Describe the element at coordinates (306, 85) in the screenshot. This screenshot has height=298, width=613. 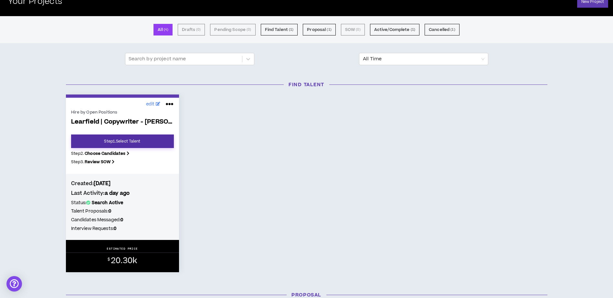
I see `h3: Find Talent` at that location.